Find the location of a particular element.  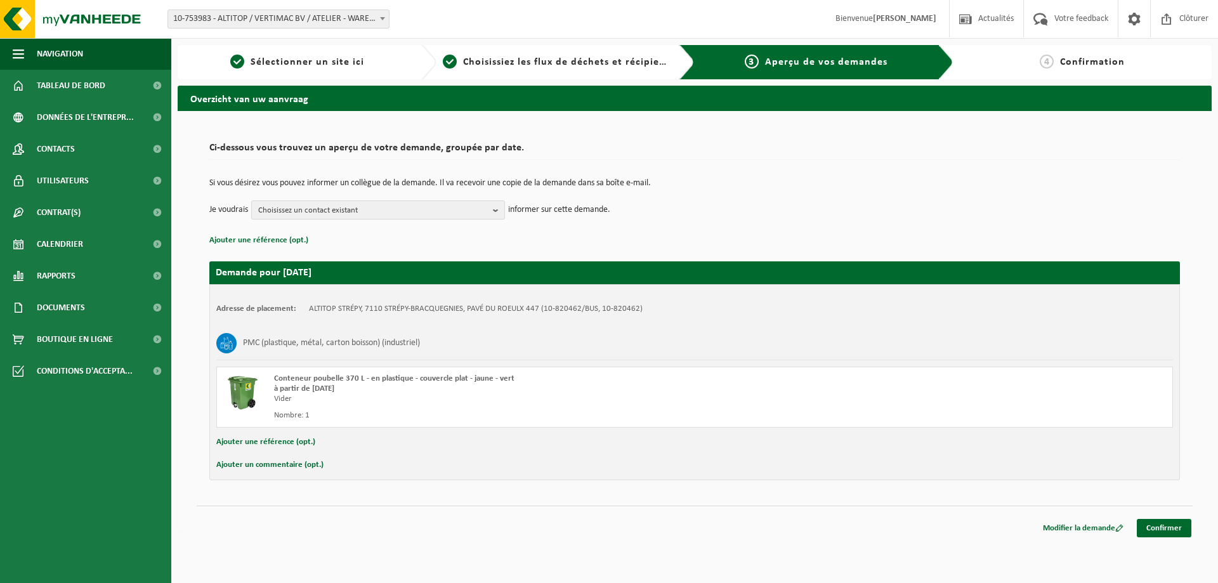

span: 1 is located at coordinates (237, 62).